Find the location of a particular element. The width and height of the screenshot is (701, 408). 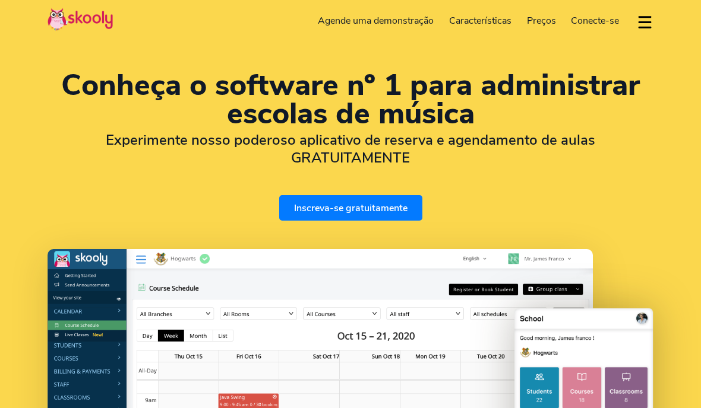

a: Preços is located at coordinates (541, 21).